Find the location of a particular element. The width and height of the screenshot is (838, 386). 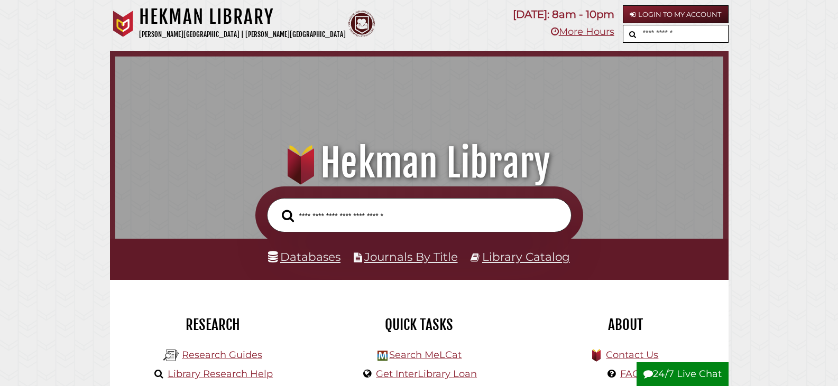

a: Contact Us is located at coordinates (632, 355).